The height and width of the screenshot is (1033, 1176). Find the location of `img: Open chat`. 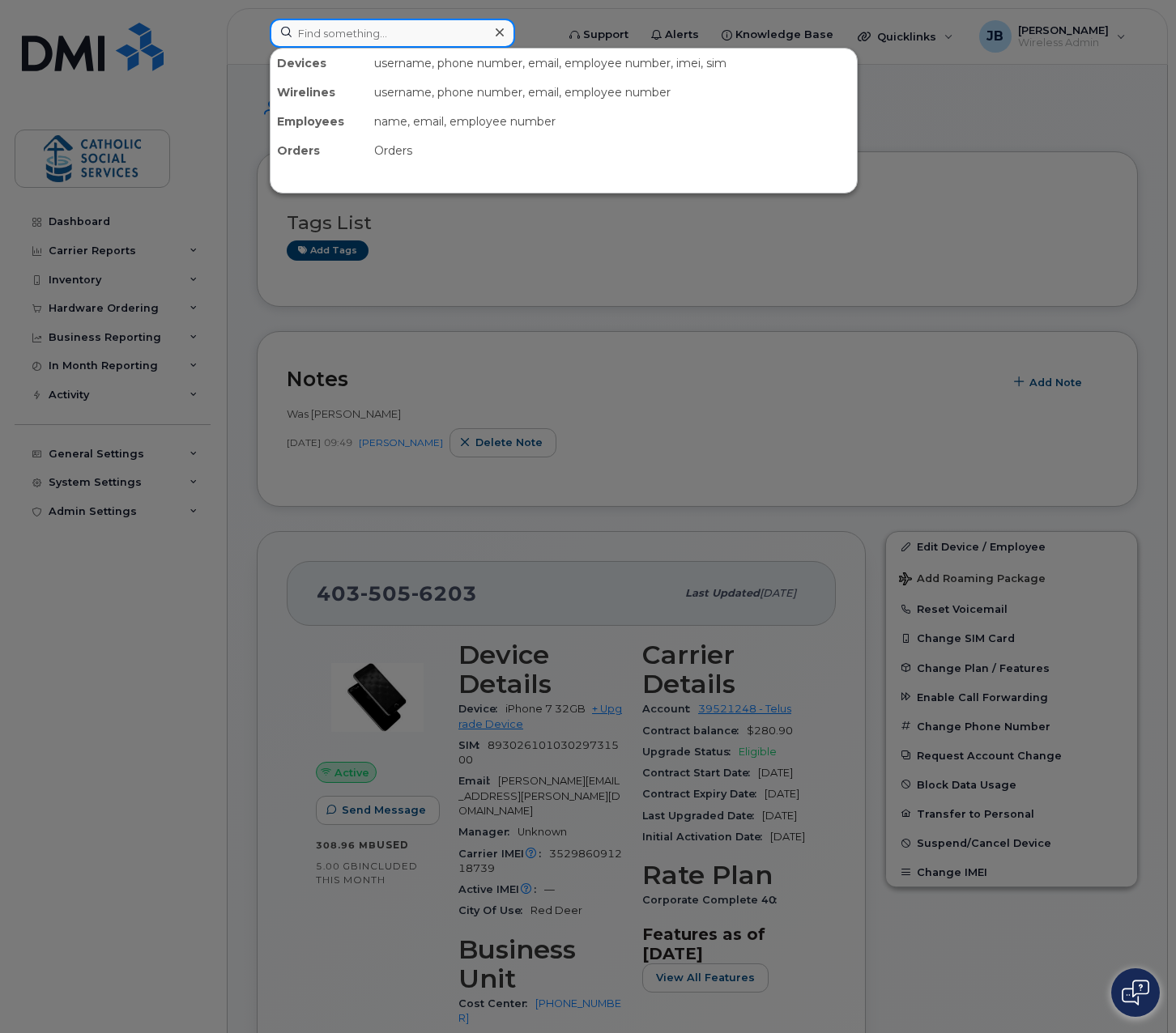

img: Open chat is located at coordinates (1136, 993).